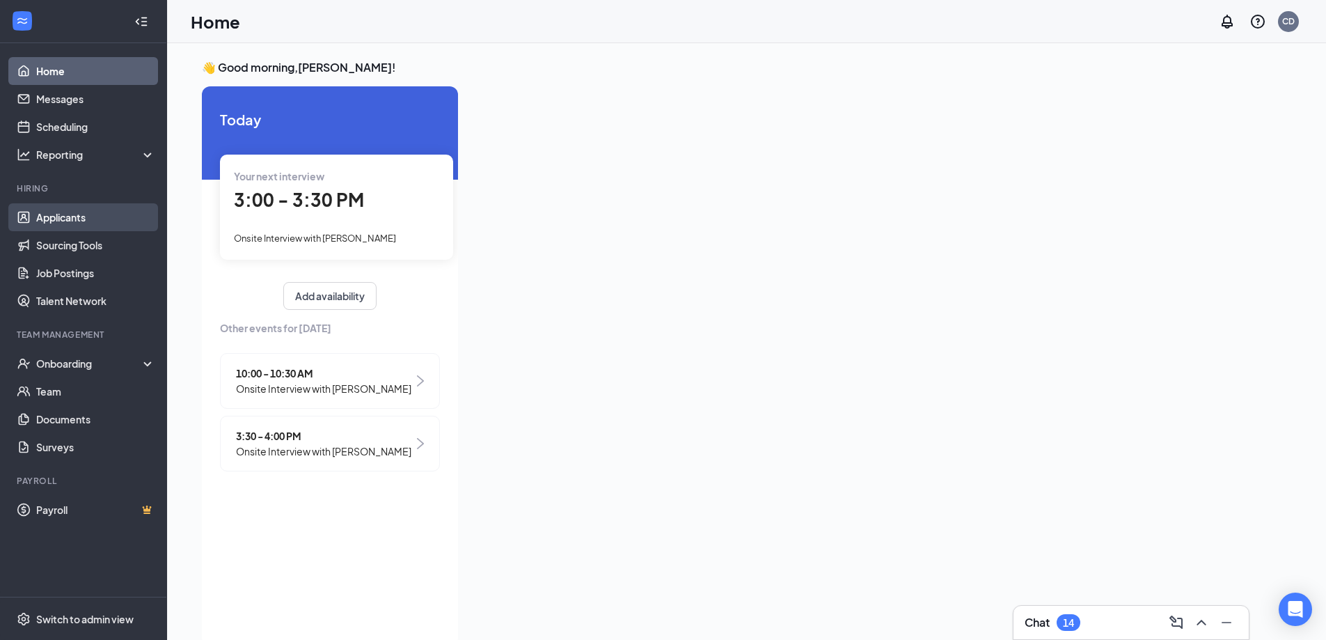  Describe the element at coordinates (95, 71) in the screenshot. I see `a: Home` at that location.